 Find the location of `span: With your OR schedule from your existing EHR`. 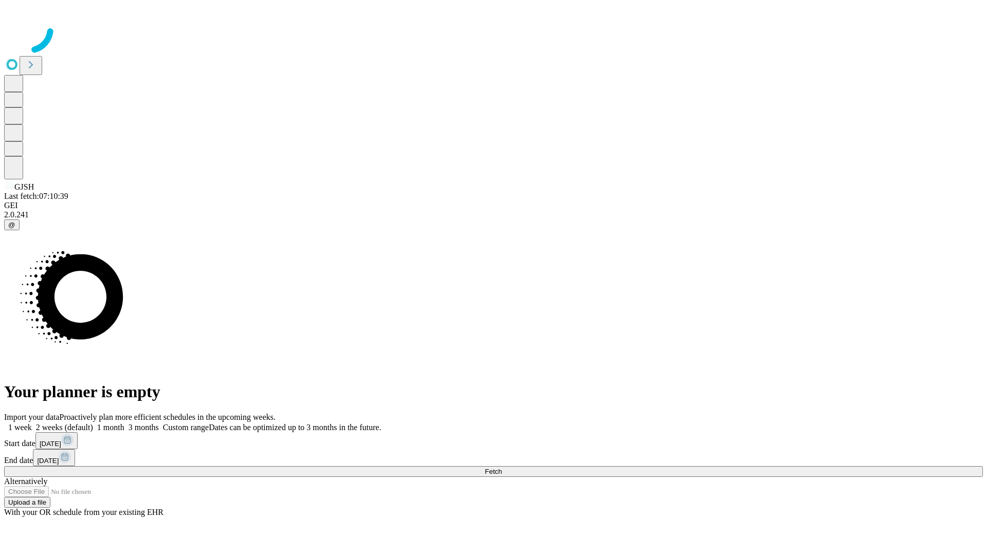

span: With your OR schedule from your existing EHR is located at coordinates (84, 512).